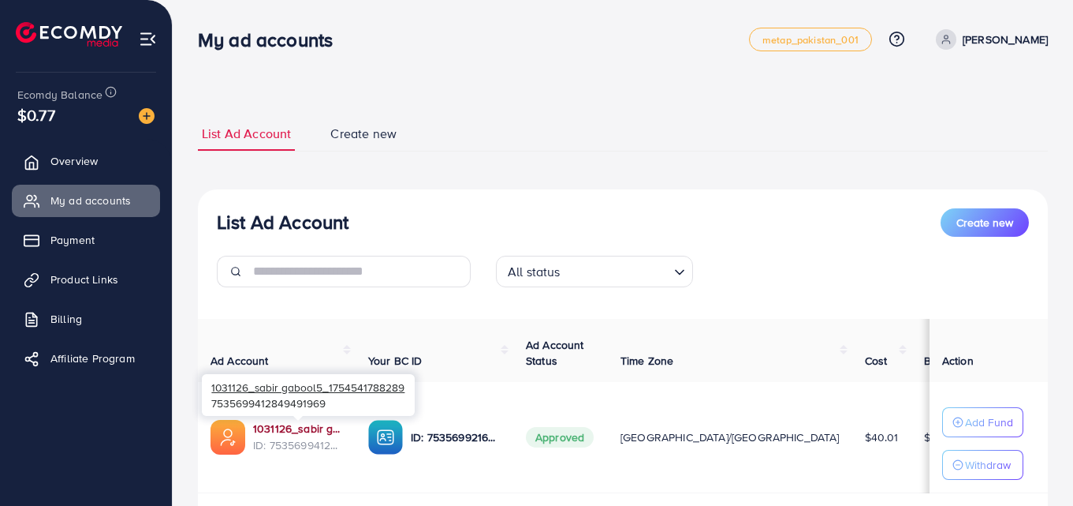 The height and width of the screenshot is (506, 1073). Describe the element at coordinates (147, 39) in the screenshot. I see `img: menu` at that location.